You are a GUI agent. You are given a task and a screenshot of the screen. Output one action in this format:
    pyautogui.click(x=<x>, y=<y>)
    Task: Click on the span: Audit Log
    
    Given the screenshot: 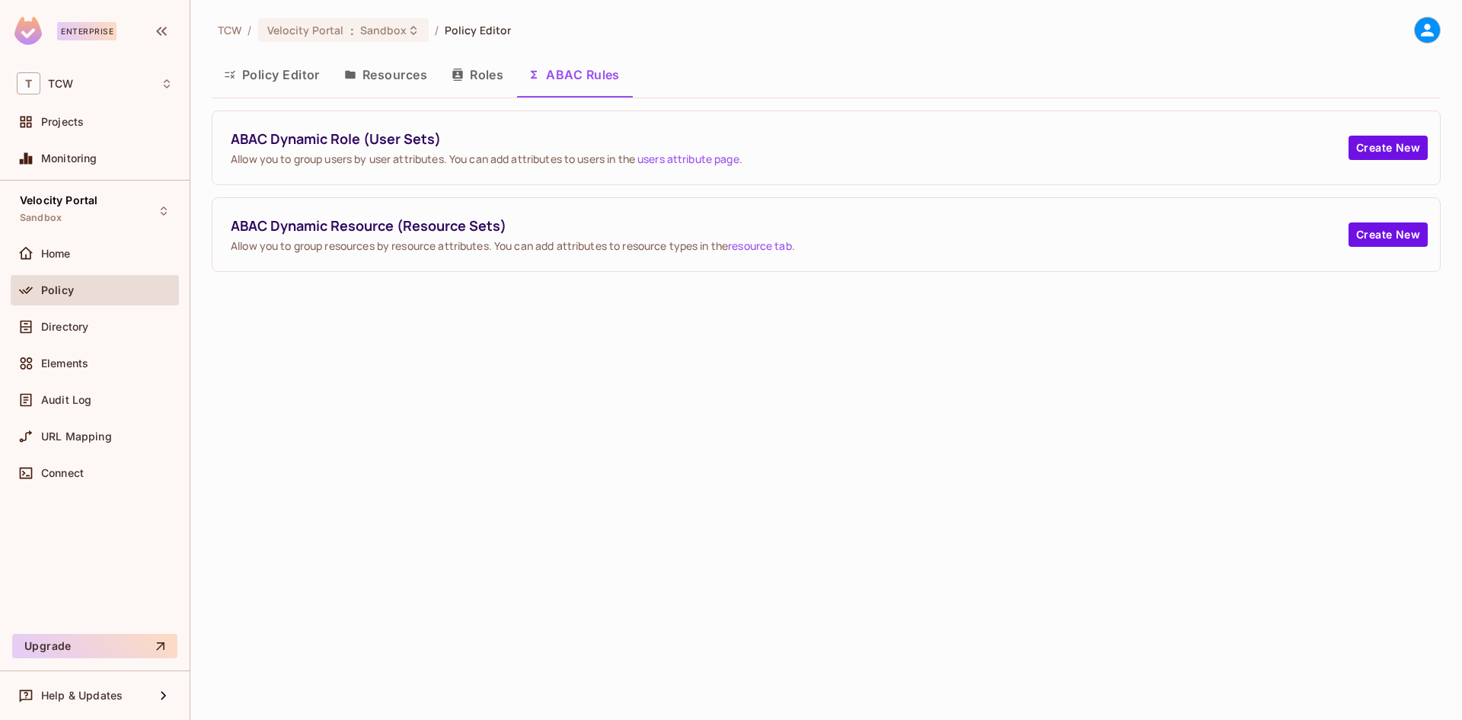 What is the action you would take?
    pyautogui.click(x=66, y=400)
    